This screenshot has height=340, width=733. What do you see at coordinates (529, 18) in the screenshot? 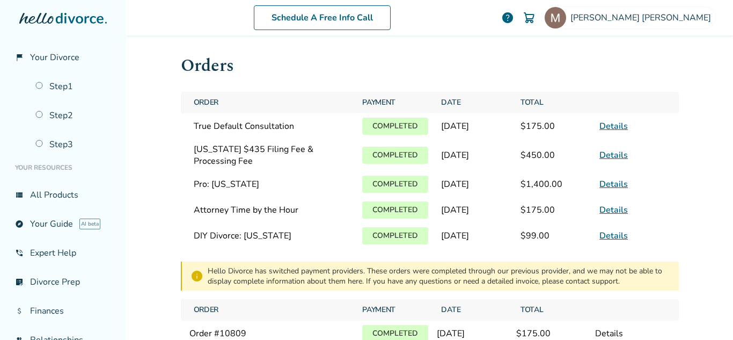
I see `img: Cart` at bounding box center [529, 18].